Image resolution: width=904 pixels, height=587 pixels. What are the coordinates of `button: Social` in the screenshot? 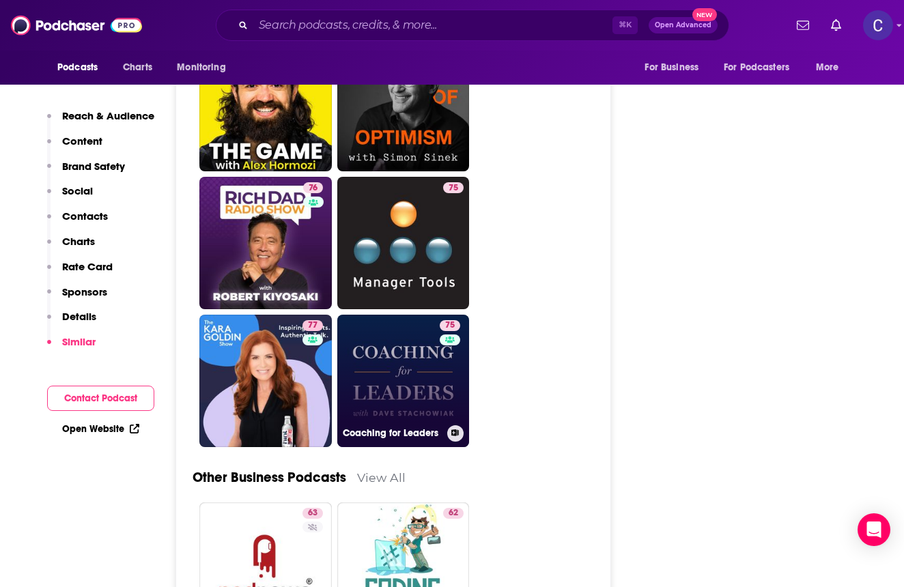 It's located at (70, 197).